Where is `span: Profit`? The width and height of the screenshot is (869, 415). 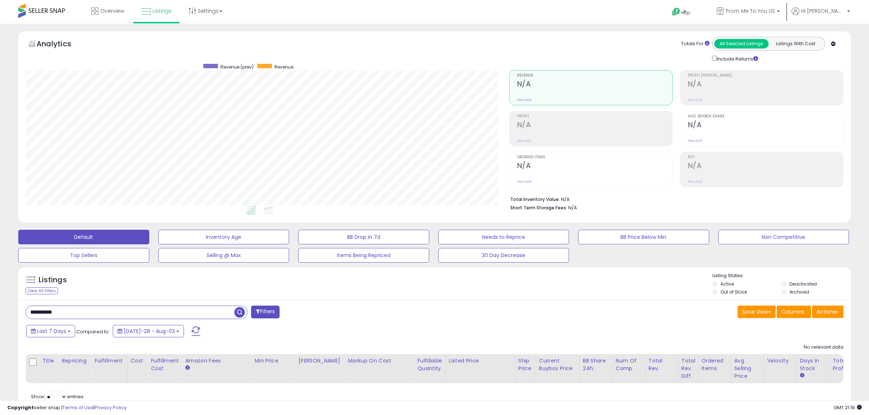
span: Profit is located at coordinates (594, 116).